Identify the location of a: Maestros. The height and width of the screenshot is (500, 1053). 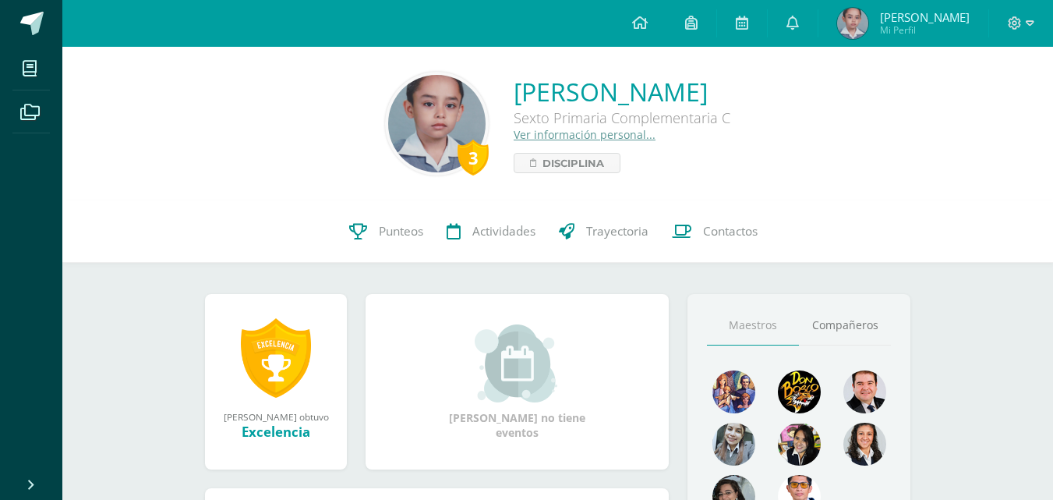
(753, 325).